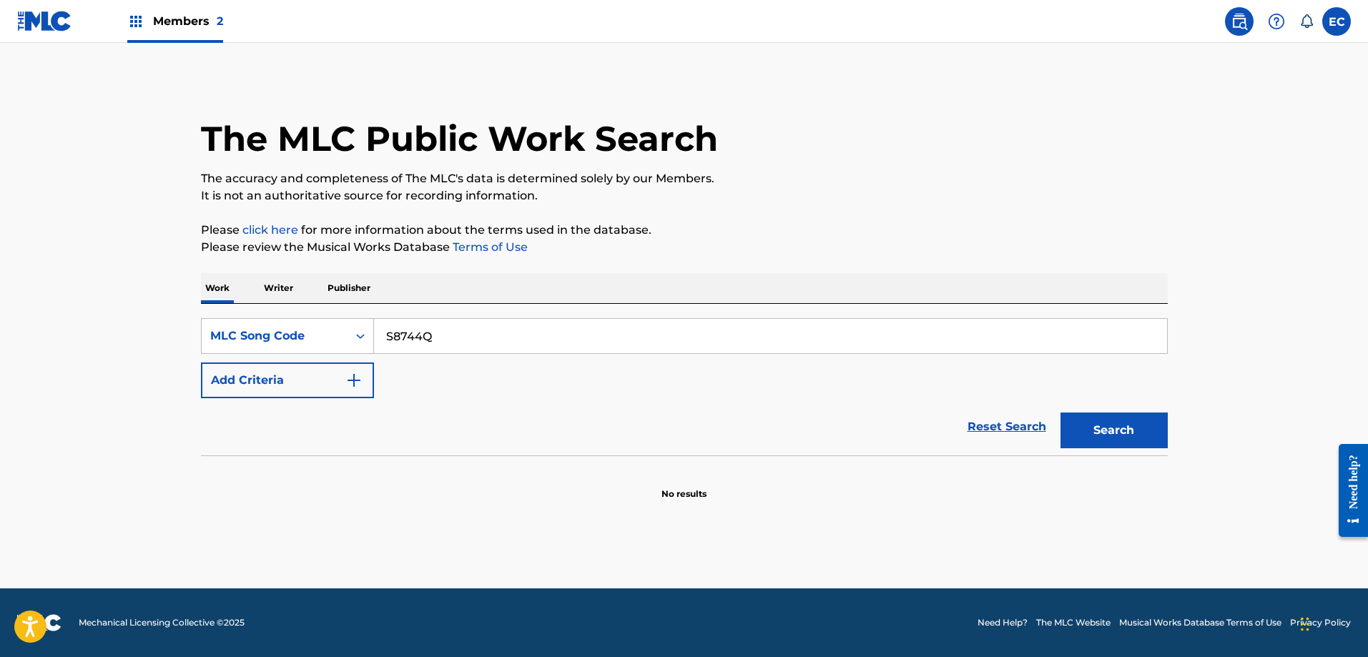 The height and width of the screenshot is (657, 1368). What do you see at coordinates (1307, 21) in the screenshot?
I see `div: Notifications` at bounding box center [1307, 21].